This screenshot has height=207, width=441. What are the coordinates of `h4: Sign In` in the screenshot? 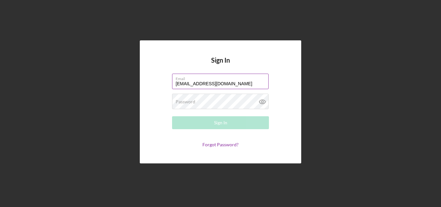 It's located at (221, 65).